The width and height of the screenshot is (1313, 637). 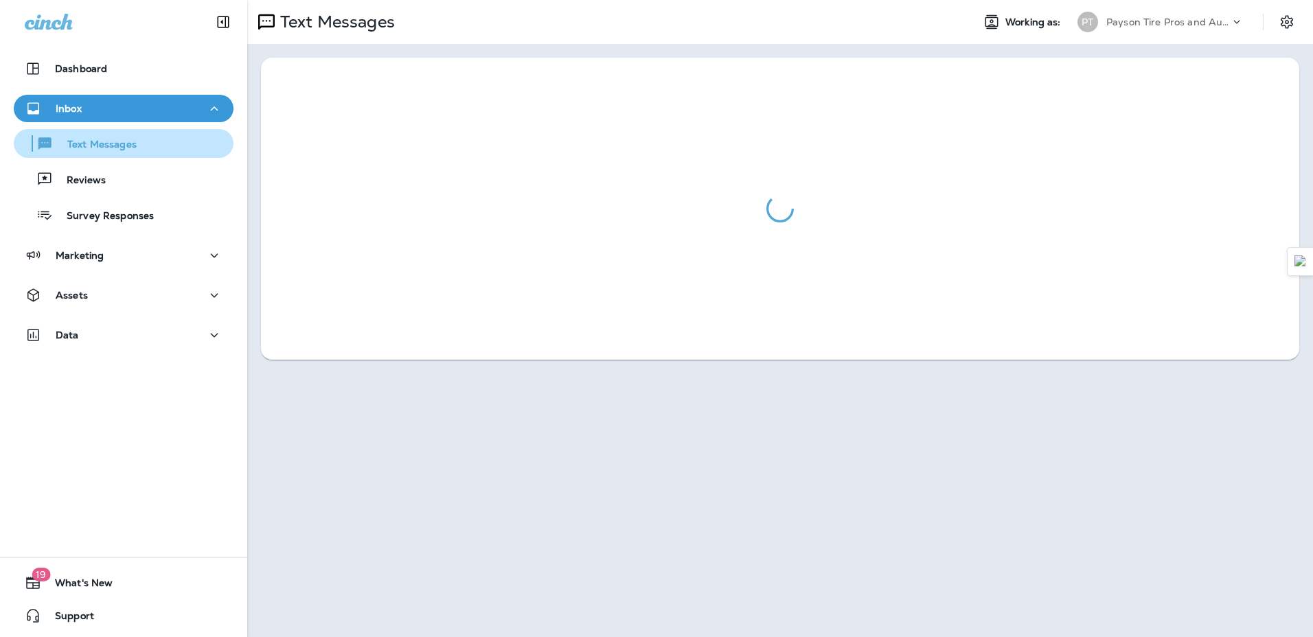 I want to click on p: Marketing, so click(x=80, y=255).